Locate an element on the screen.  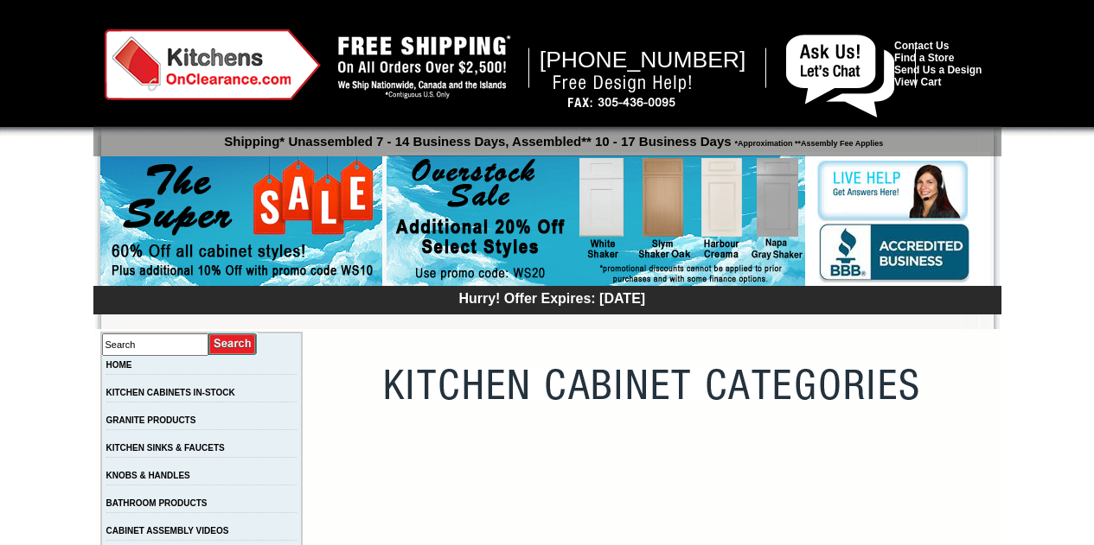
a: Find a Store is located at coordinates (923, 58).